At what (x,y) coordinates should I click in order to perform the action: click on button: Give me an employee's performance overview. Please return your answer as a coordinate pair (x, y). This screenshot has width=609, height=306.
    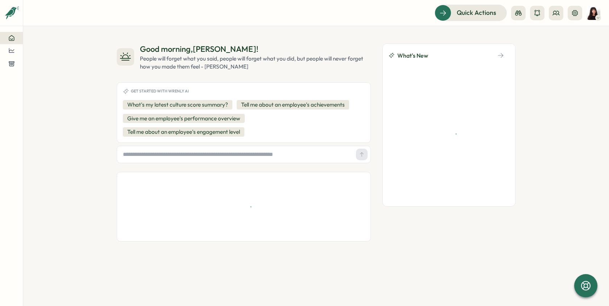
    Looking at the image, I should click on (184, 119).